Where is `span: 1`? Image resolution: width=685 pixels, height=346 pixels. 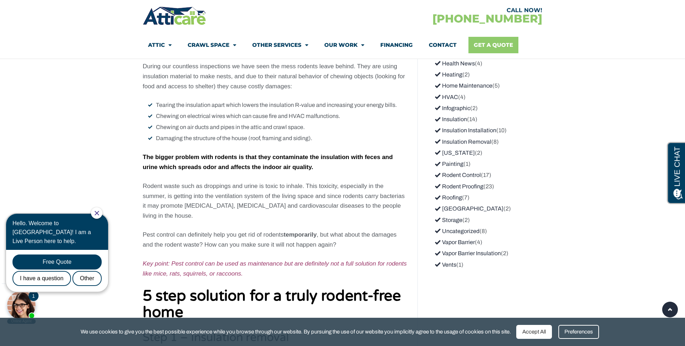 span: 1 is located at coordinates (30, 89).